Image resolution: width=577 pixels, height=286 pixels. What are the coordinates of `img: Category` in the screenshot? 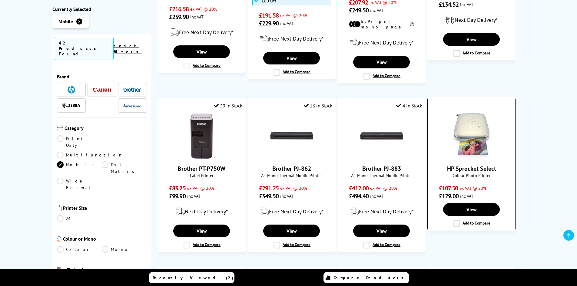 It's located at (60, 128).